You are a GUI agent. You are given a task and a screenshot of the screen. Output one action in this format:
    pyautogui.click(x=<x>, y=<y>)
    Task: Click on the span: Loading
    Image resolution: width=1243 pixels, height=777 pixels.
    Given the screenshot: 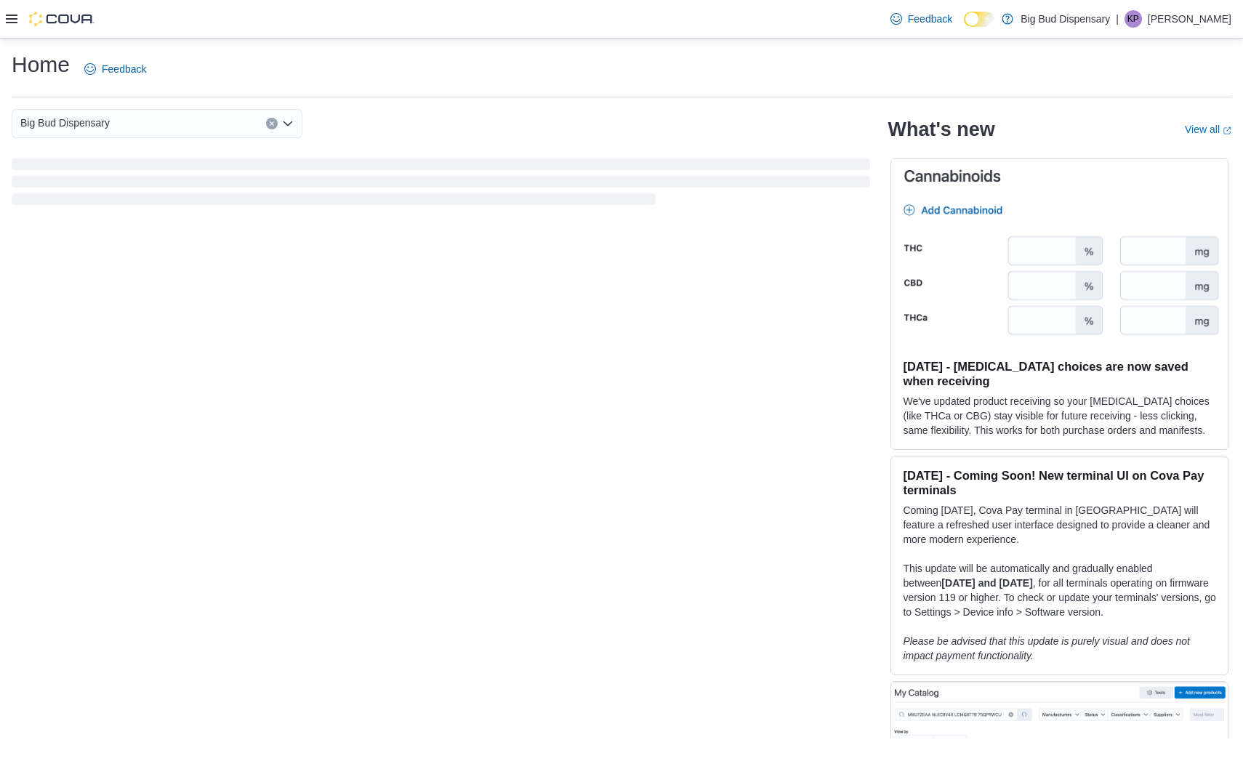 What is the action you would take?
    pyautogui.click(x=441, y=185)
    